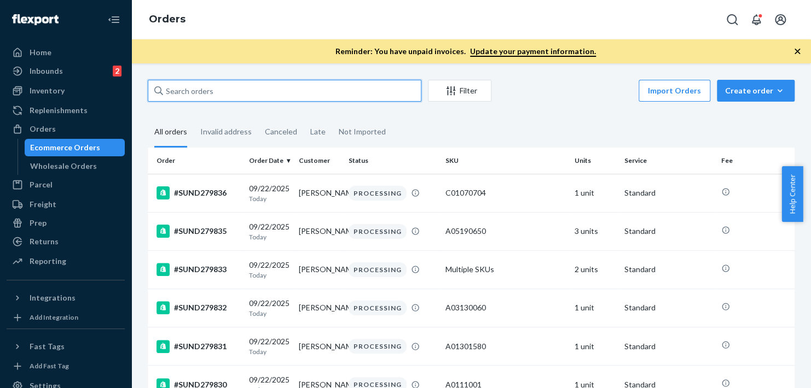 The image size is (811, 388). I want to click on div: Inventory, so click(47, 91).